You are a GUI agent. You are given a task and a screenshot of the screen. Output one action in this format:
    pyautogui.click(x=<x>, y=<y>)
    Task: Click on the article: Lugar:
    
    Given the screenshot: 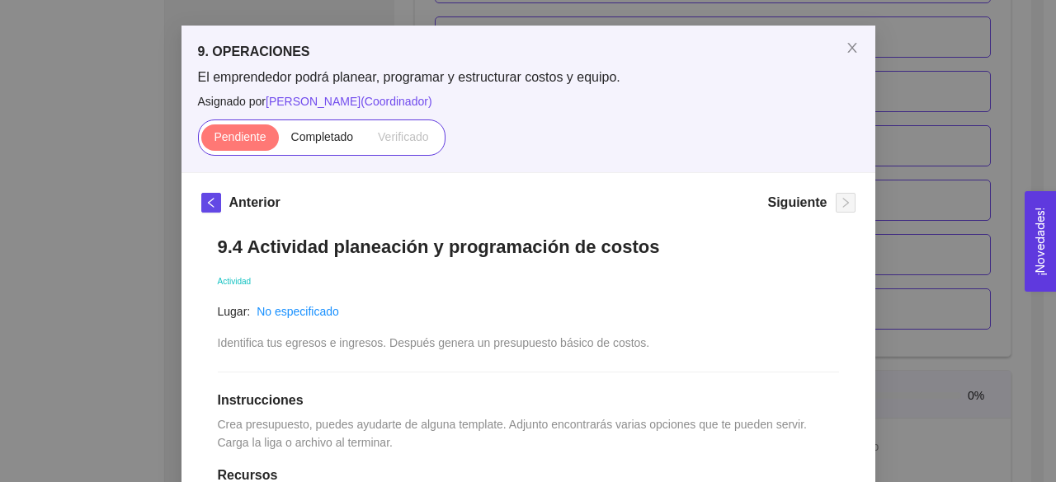 What is the action you would take?
    pyautogui.click(x=234, y=312)
    